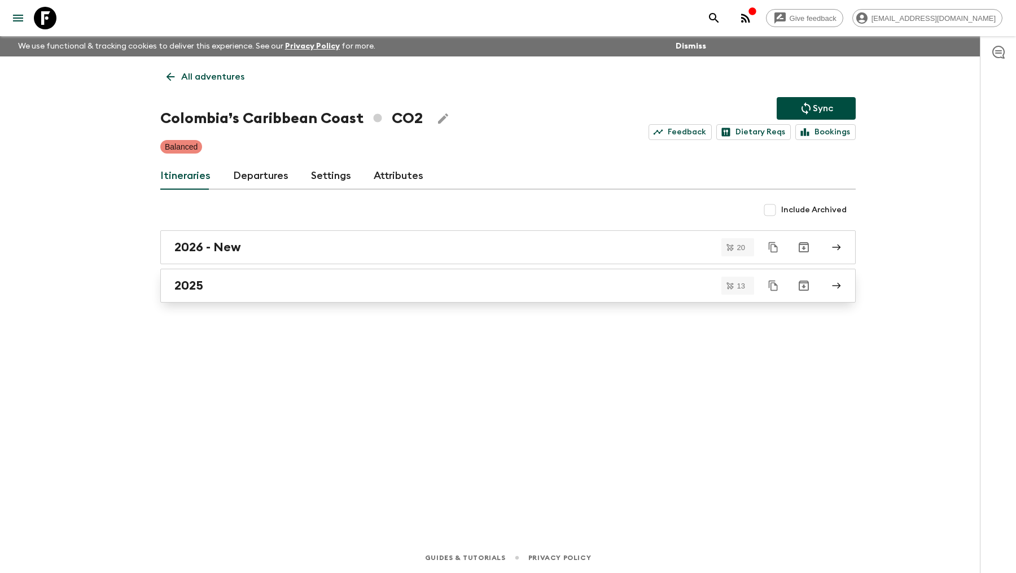  Describe the element at coordinates (206, 77) in the screenshot. I see `a: All adventures` at that location.